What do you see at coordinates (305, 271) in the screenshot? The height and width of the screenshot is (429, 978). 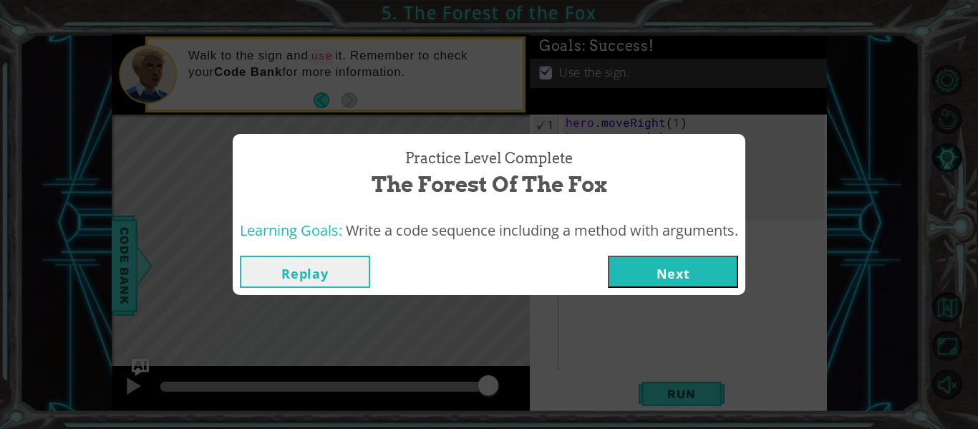 I see `button: Replay` at bounding box center [305, 271].